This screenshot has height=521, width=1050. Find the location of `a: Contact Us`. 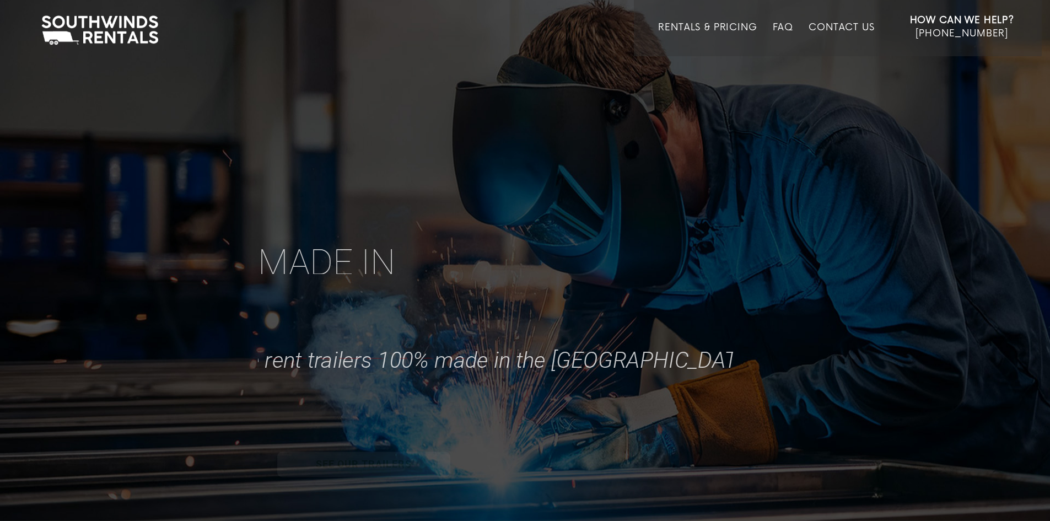

a: Contact Us is located at coordinates (841, 39).